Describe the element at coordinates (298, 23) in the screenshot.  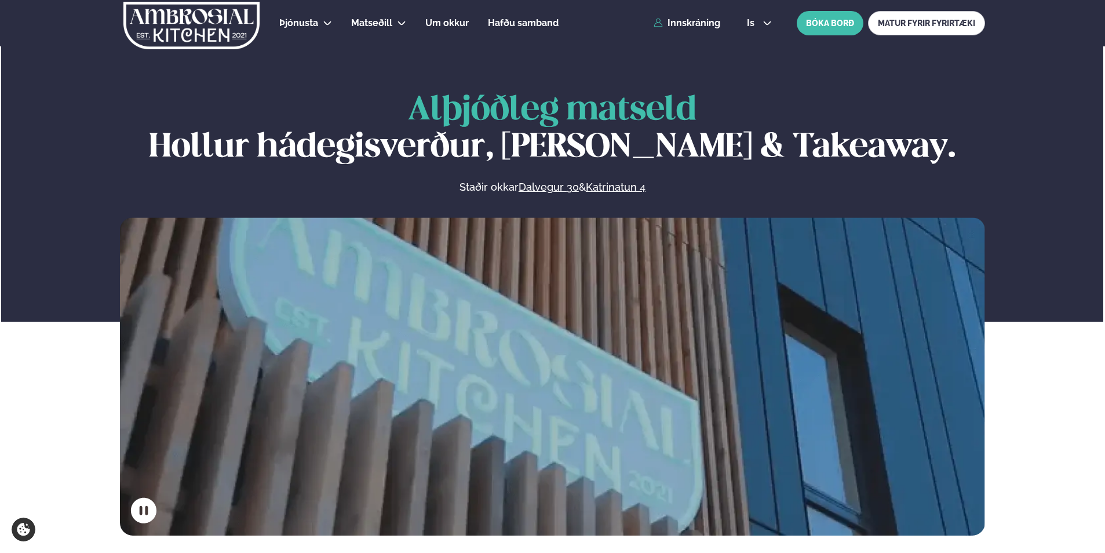
I see `a: Þjónusta` at that location.